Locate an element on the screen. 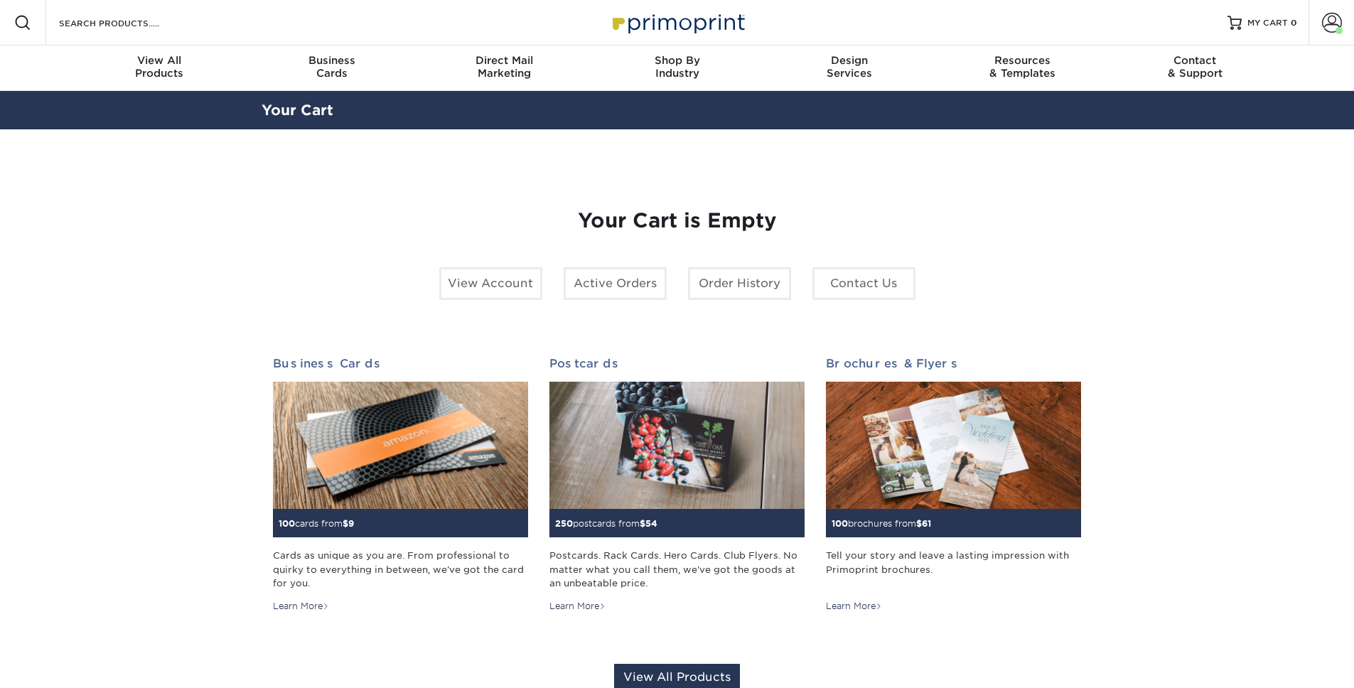 This screenshot has height=688, width=1354. div: Tell your story and leave a lasting impression with Primoprint brochures. is located at coordinates (953, 569).